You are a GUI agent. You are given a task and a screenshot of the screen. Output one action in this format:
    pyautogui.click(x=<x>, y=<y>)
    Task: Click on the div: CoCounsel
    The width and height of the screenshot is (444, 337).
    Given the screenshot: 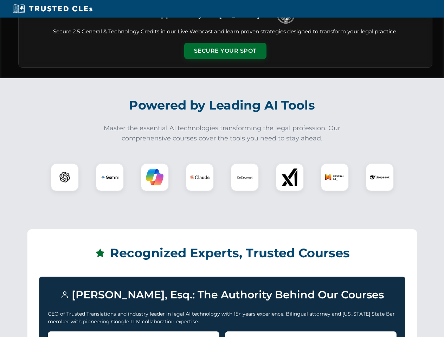 What is the action you would take?
    pyautogui.click(x=245, y=177)
    